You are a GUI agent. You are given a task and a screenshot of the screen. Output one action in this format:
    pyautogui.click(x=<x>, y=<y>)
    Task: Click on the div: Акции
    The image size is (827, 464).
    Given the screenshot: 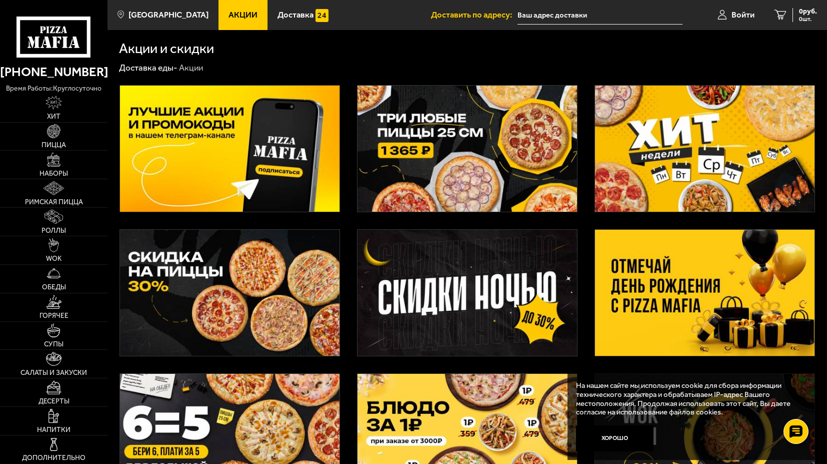 What is the action you would take?
    pyautogui.click(x=191, y=68)
    